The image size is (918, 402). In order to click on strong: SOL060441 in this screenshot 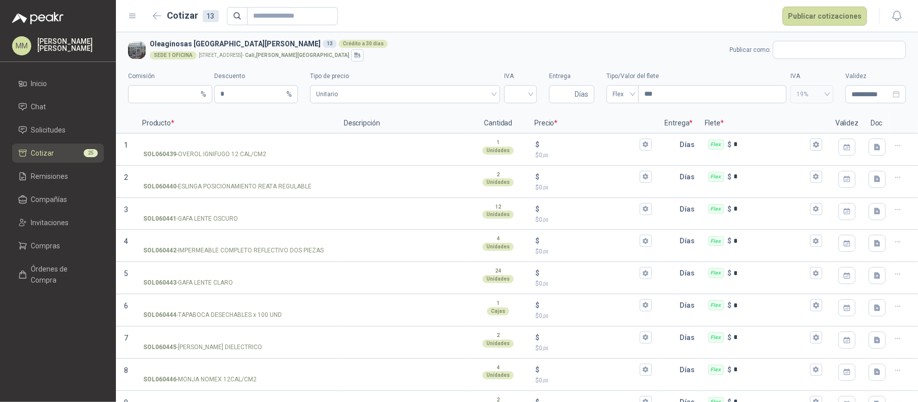, I will do `click(160, 219)`.